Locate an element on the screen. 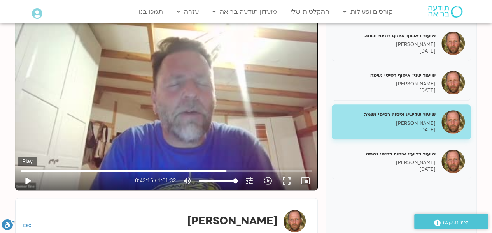  a: מועדון תודעה בריאה is located at coordinates (245, 12).